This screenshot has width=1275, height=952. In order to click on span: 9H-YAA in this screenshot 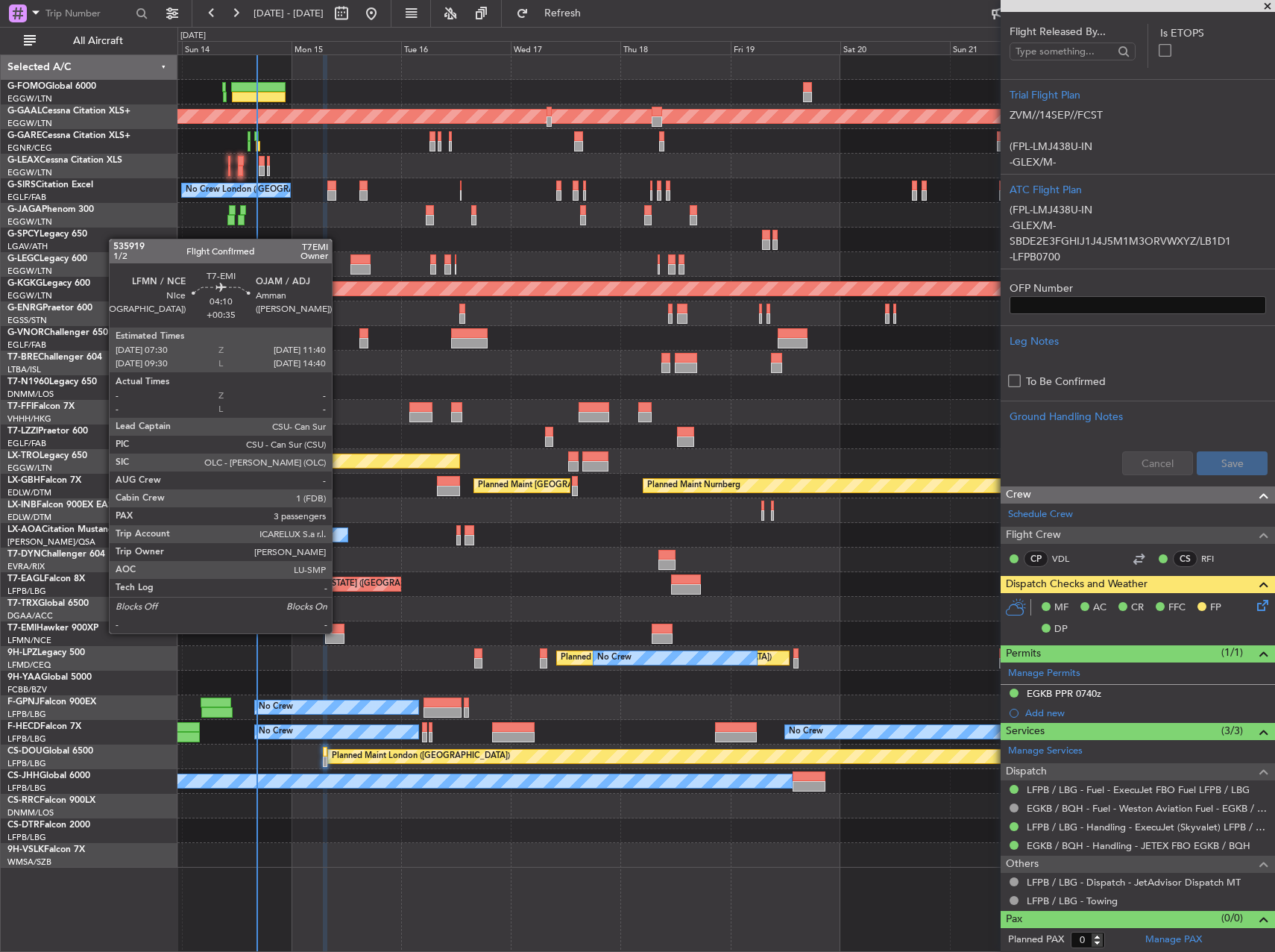, I will do `click(24, 678)`.